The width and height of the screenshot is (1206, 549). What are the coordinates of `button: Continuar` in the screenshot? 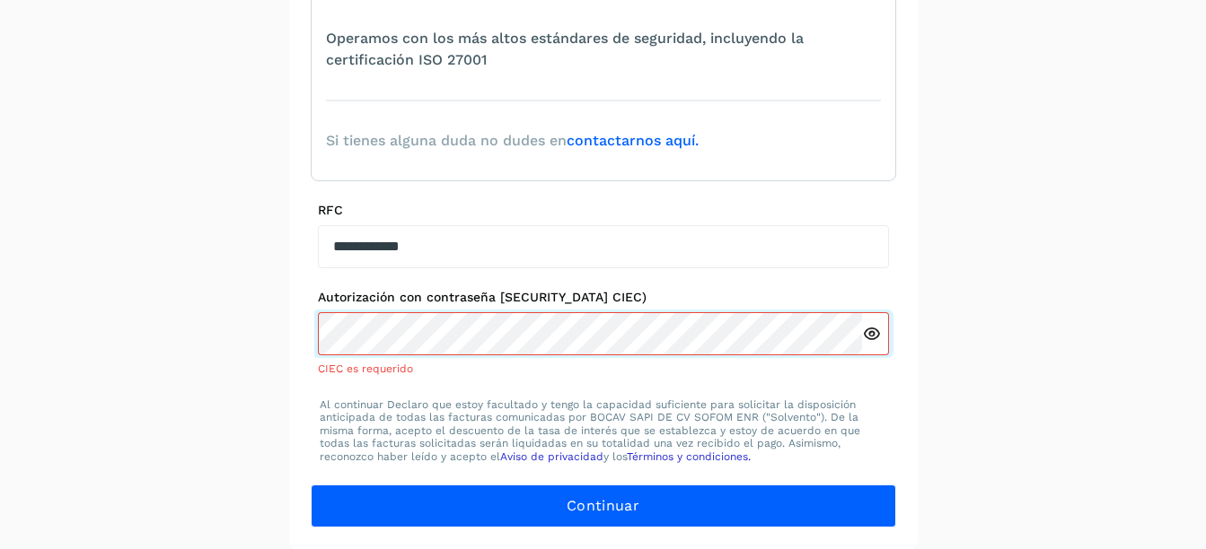 It's located at (603, 506).